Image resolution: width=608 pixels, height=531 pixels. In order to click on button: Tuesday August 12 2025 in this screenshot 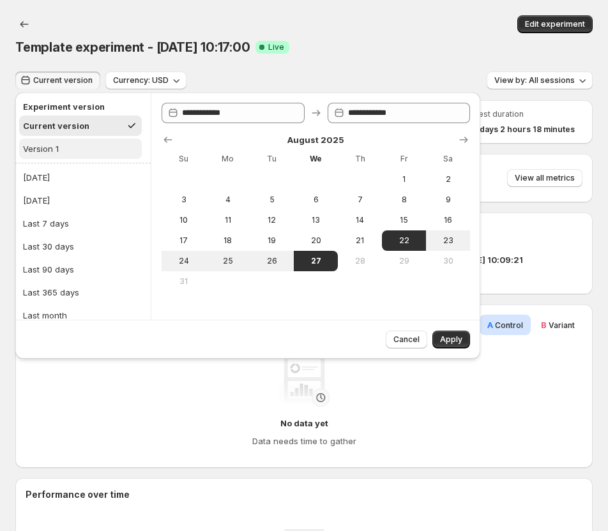, I will do `click(271, 220)`.